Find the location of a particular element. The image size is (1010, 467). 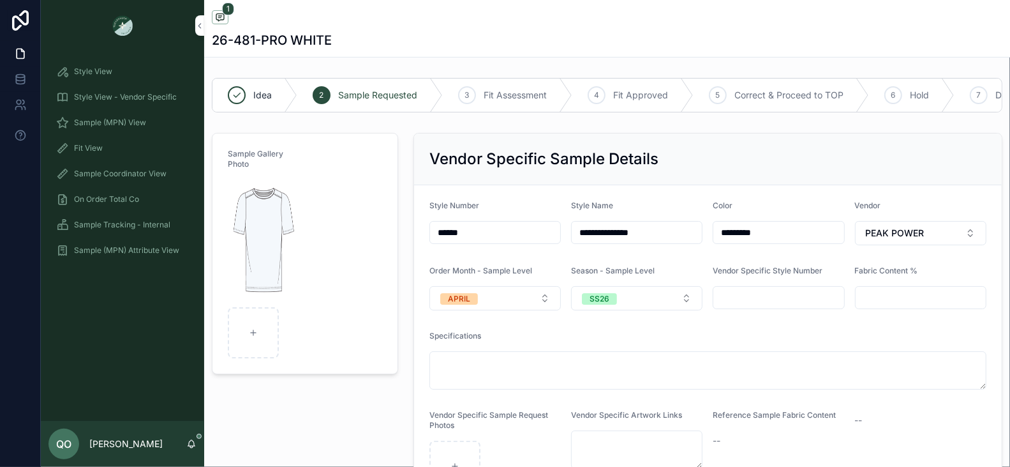

button: 1 is located at coordinates (220, 18).